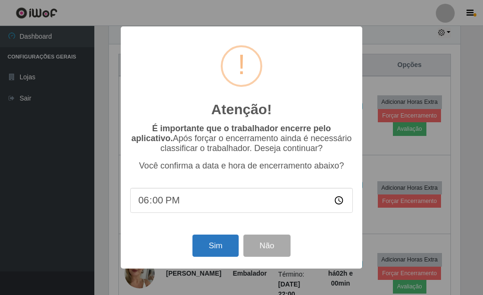 This screenshot has width=483, height=295. I want to click on b: É importante que o trabalhador encerre pelo aplicativo., so click(231, 133).